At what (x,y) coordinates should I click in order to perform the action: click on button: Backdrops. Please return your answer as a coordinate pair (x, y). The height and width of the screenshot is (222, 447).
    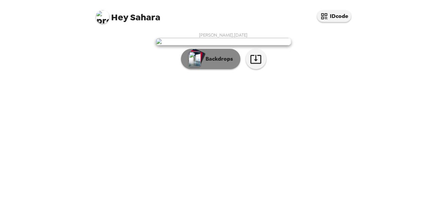
    Looking at the image, I should click on (211, 59).